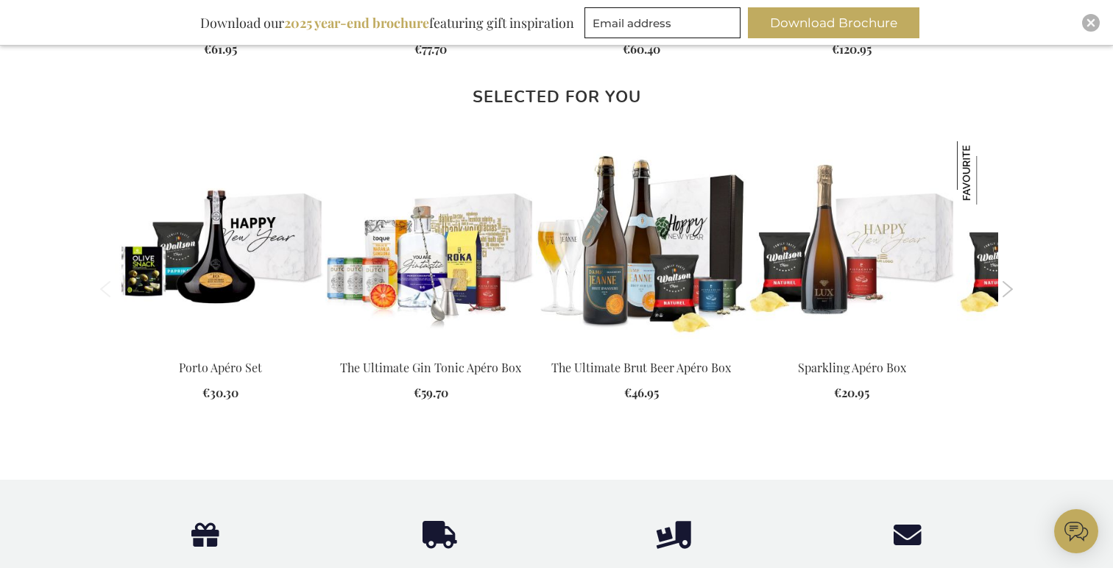 The height and width of the screenshot is (568, 1113). What do you see at coordinates (431, 244) in the screenshot?
I see `img: The Ultimate Gin Tonic Apéro Box` at bounding box center [431, 244].